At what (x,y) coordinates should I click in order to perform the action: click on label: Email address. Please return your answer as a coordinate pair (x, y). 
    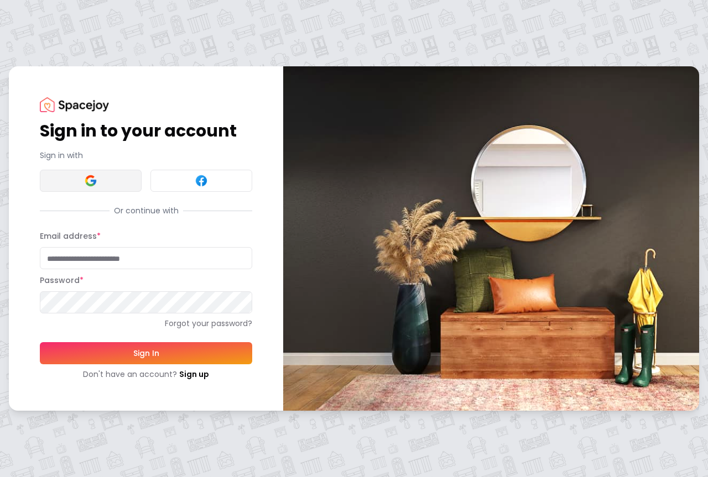
    Looking at the image, I should click on (70, 236).